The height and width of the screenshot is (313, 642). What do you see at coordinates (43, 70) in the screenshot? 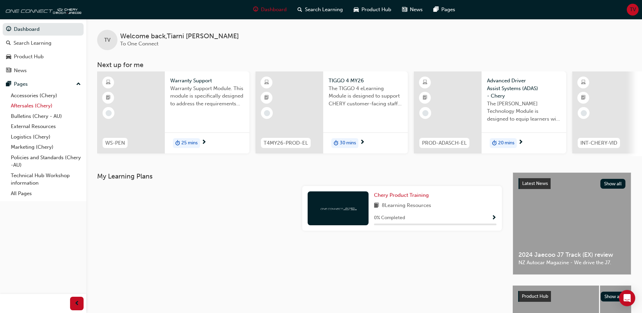
I see `a: News` at bounding box center [43, 70].